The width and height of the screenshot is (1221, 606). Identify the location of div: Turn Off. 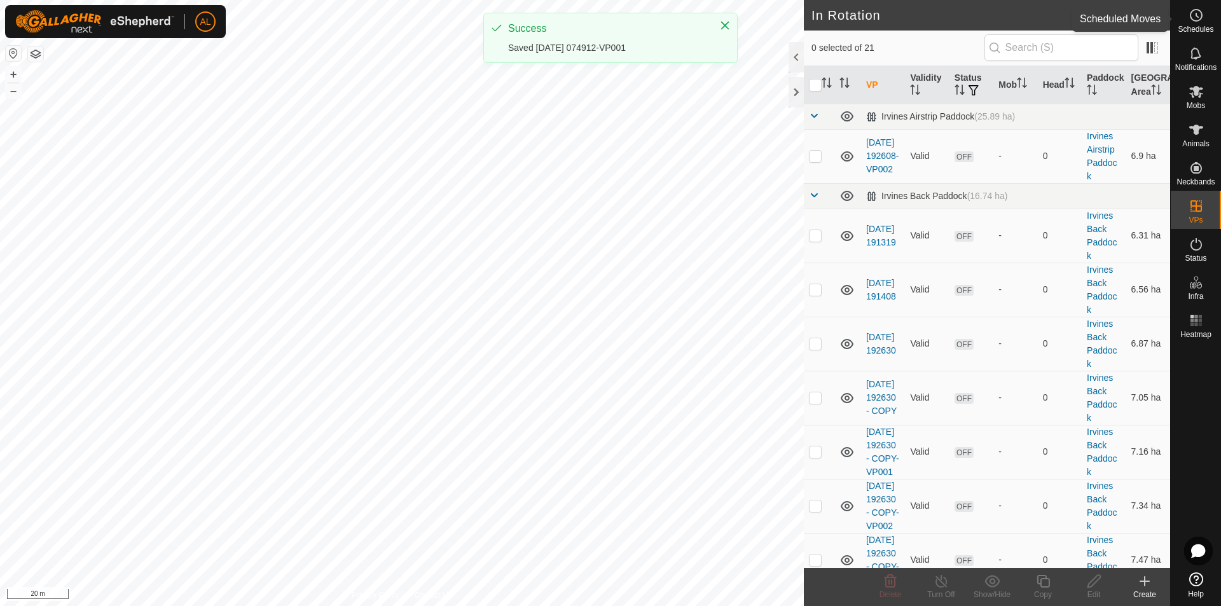
(941, 594).